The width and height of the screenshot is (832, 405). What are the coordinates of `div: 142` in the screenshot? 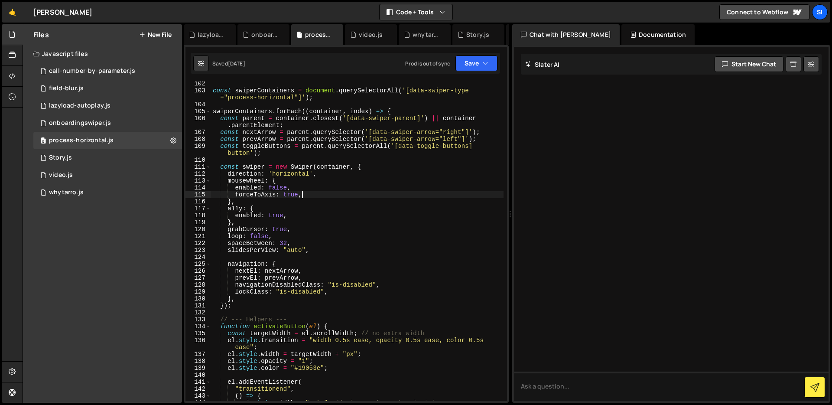 It's located at (198, 389).